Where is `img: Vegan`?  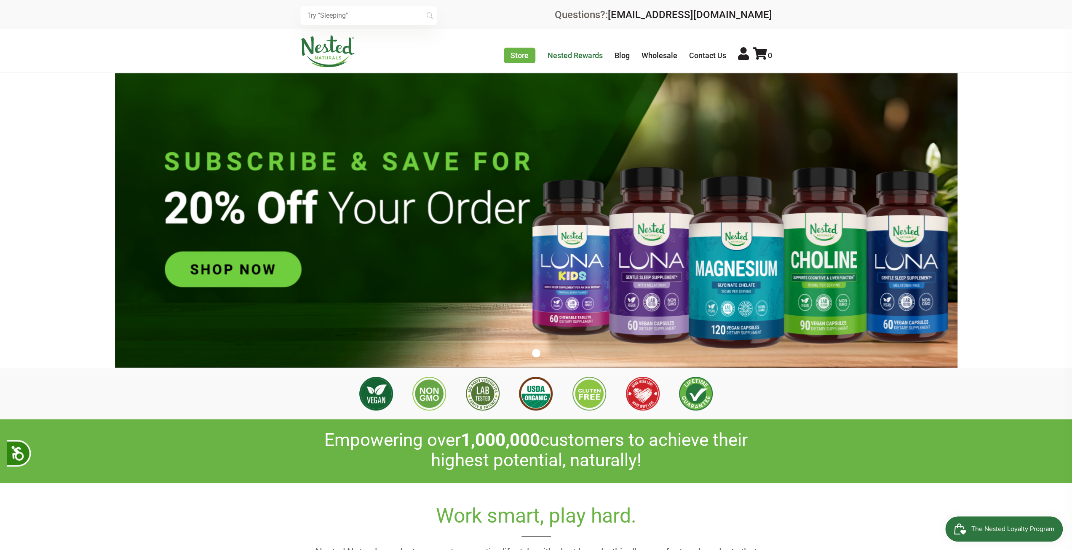 img: Vegan is located at coordinates (376, 393).